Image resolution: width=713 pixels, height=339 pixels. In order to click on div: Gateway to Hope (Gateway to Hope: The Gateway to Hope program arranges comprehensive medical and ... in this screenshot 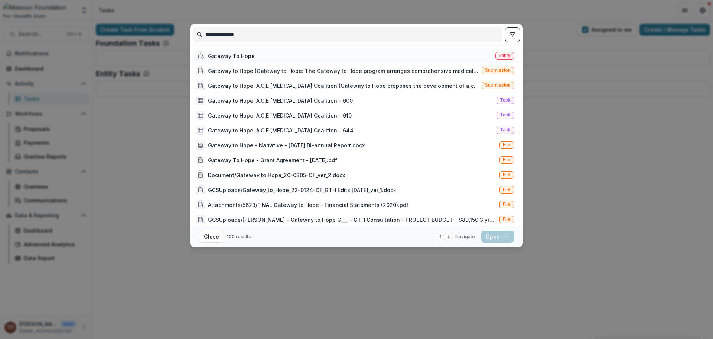, I will do `click(343, 71)`.